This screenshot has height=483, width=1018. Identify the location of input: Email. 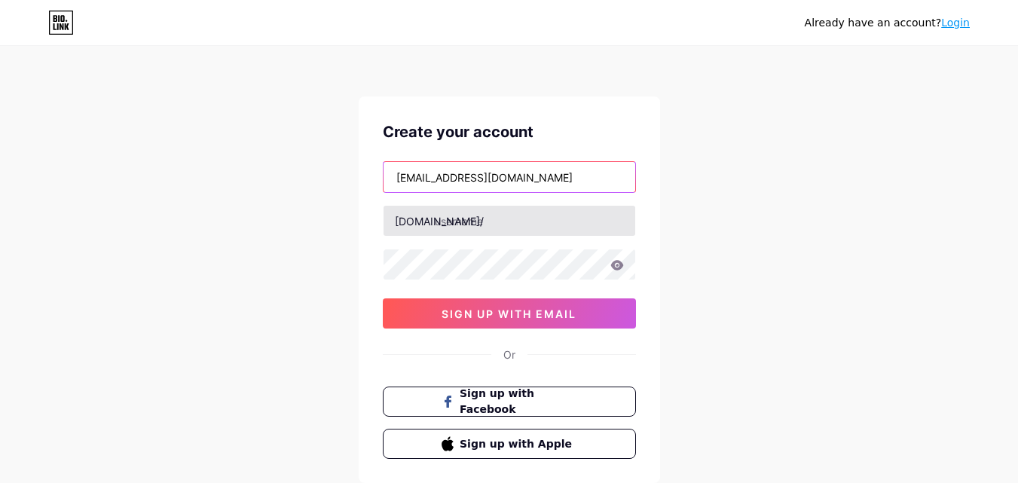
(509, 177).